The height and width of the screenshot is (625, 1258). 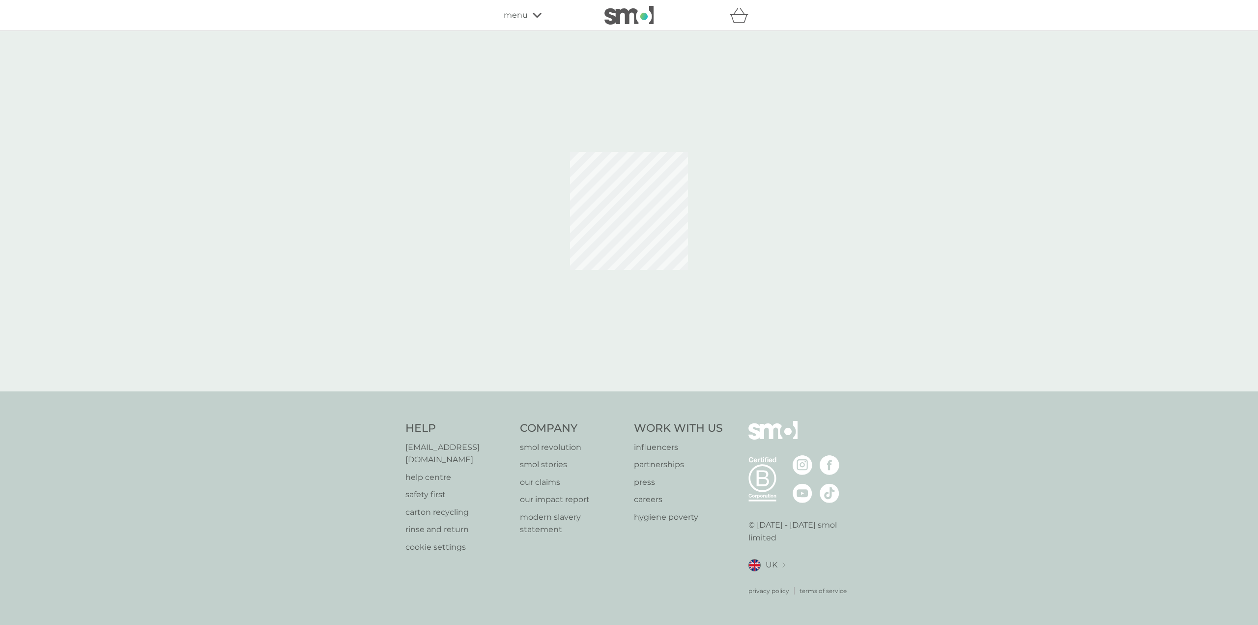 I want to click on p: hygiene poverty, so click(x=678, y=517).